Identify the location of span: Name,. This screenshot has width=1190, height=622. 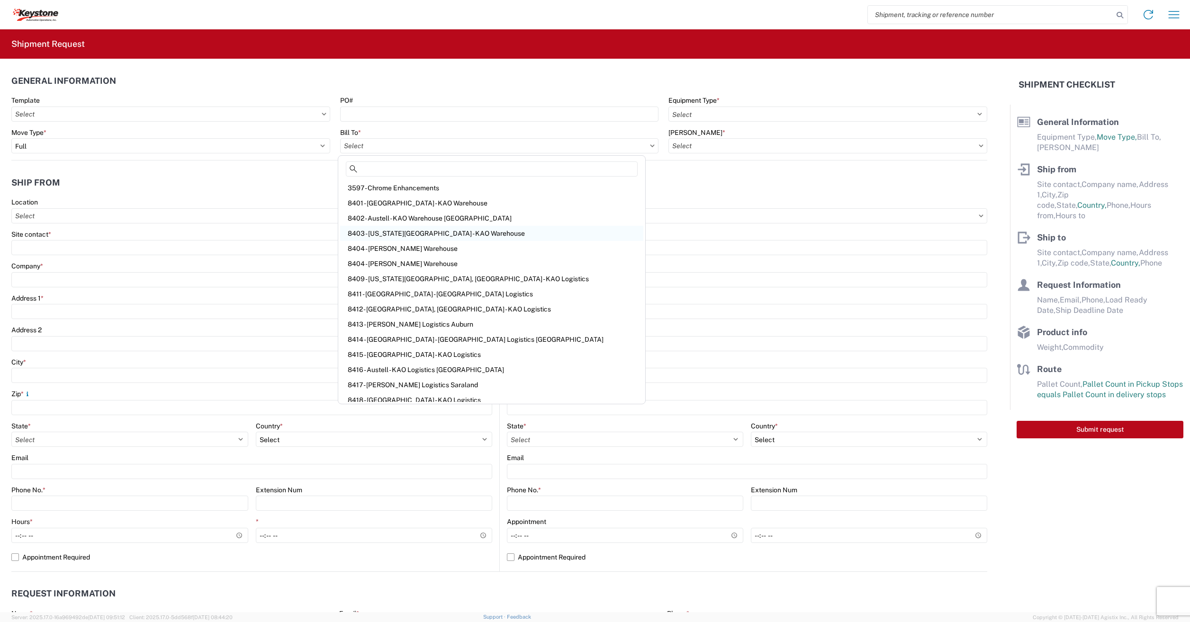
(1048, 300).